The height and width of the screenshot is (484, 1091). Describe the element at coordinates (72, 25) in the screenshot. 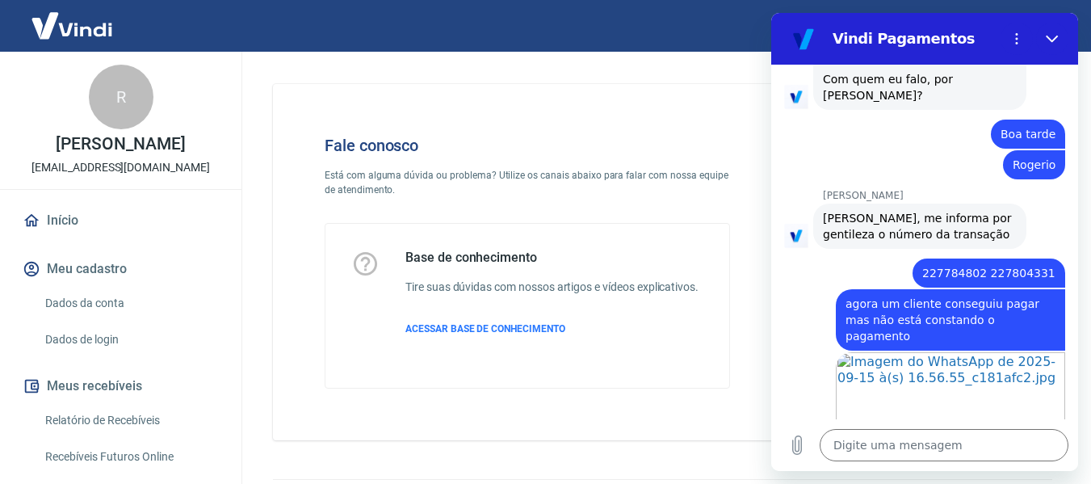

I see `img: Vindi` at that location.